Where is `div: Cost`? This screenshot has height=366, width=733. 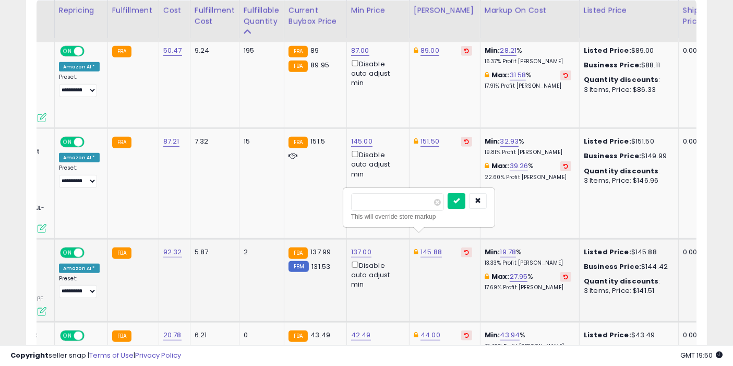 div: Cost is located at coordinates (174, 10).